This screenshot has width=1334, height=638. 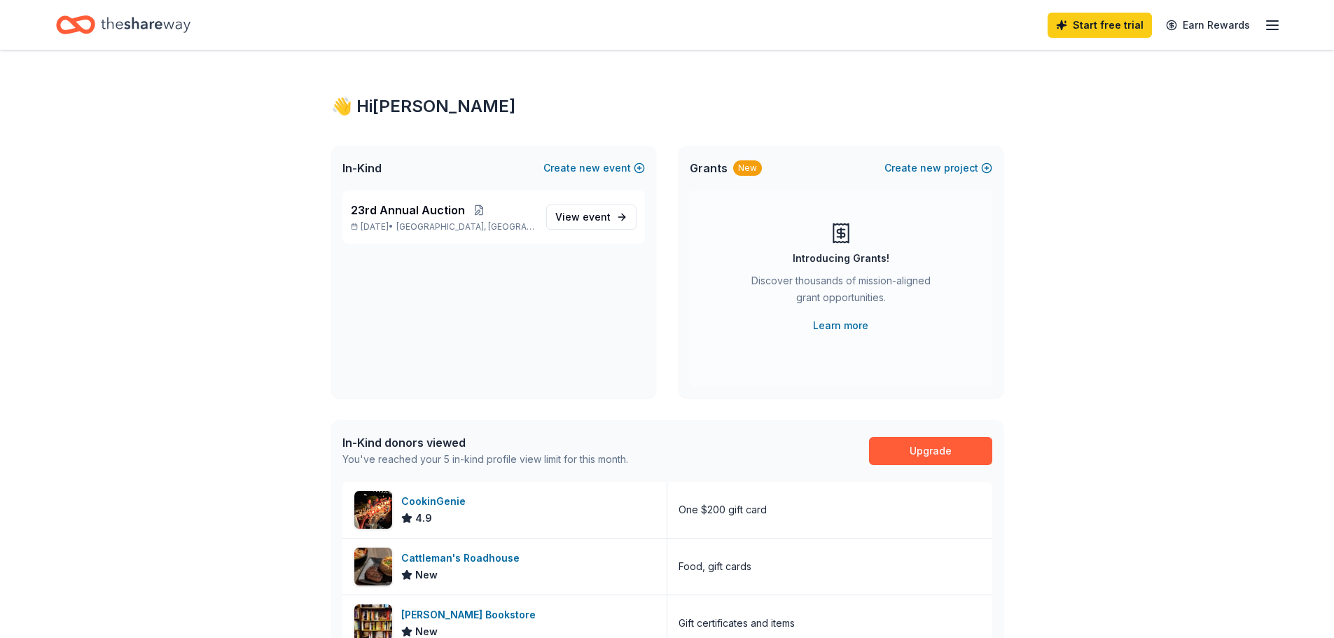 What do you see at coordinates (362, 168) in the screenshot?
I see `span: In-Kind` at bounding box center [362, 168].